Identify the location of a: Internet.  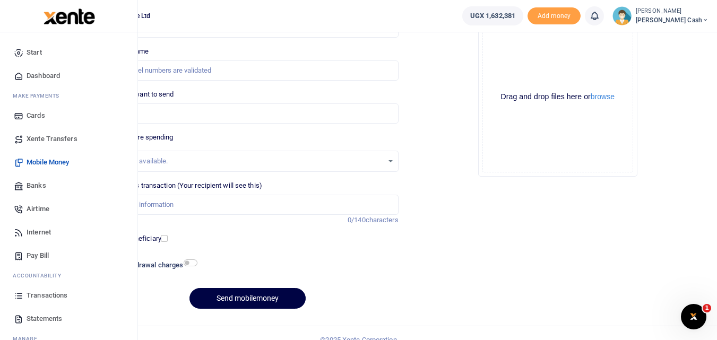
(68, 232).